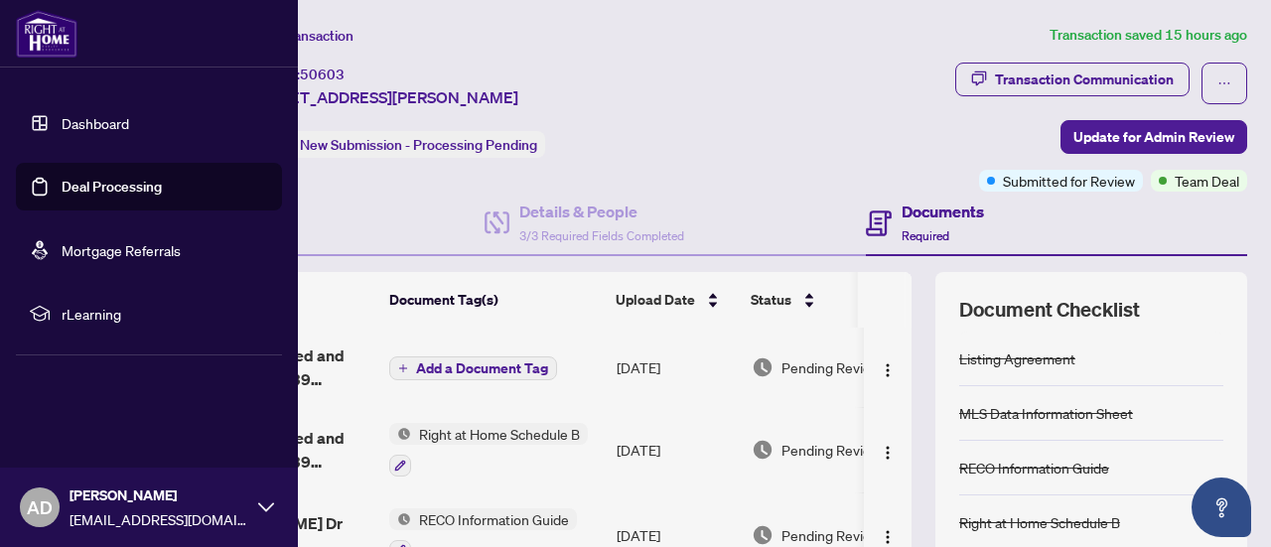  I want to click on th: Status, so click(827, 300).